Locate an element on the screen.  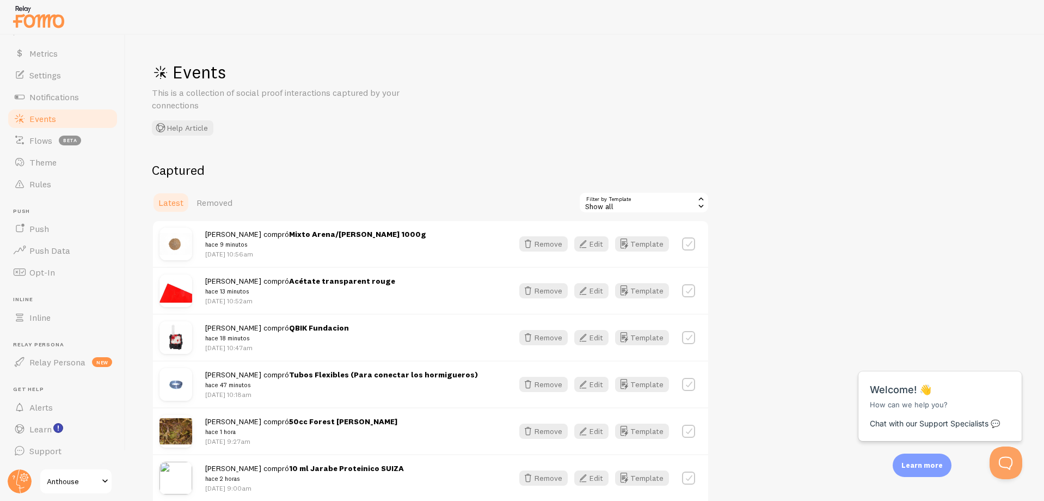
a: Events is located at coordinates (63, 119).